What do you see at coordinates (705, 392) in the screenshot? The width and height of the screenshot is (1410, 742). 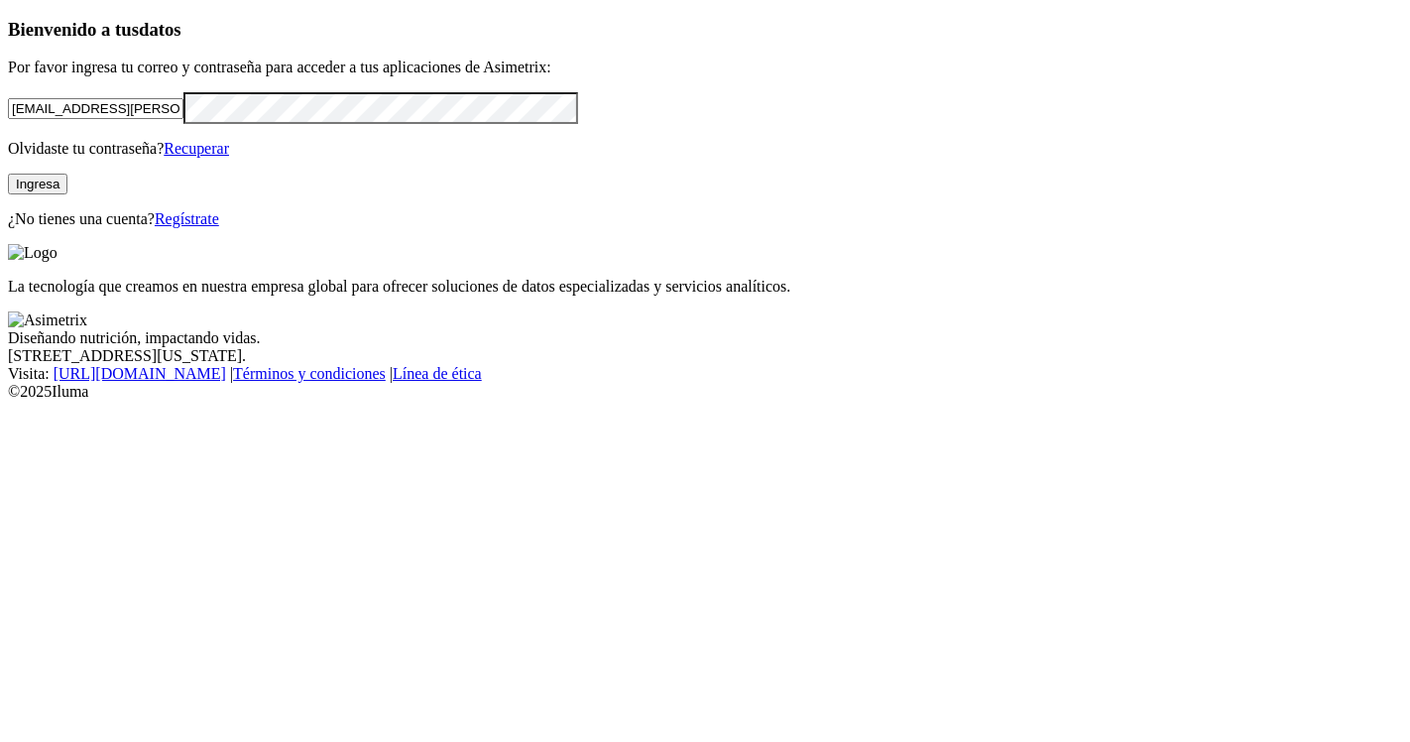 I see `div: © 2025 Iluma` at bounding box center [705, 392].